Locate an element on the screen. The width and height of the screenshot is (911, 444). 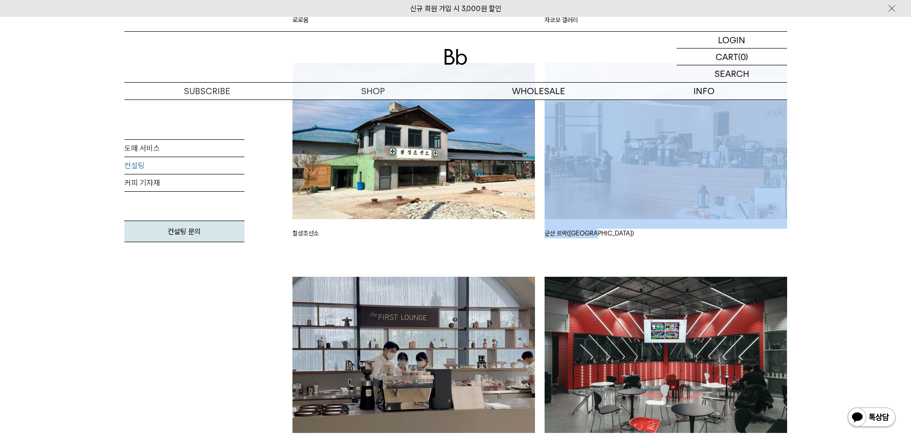
p: SEARCH is located at coordinates (732, 73).